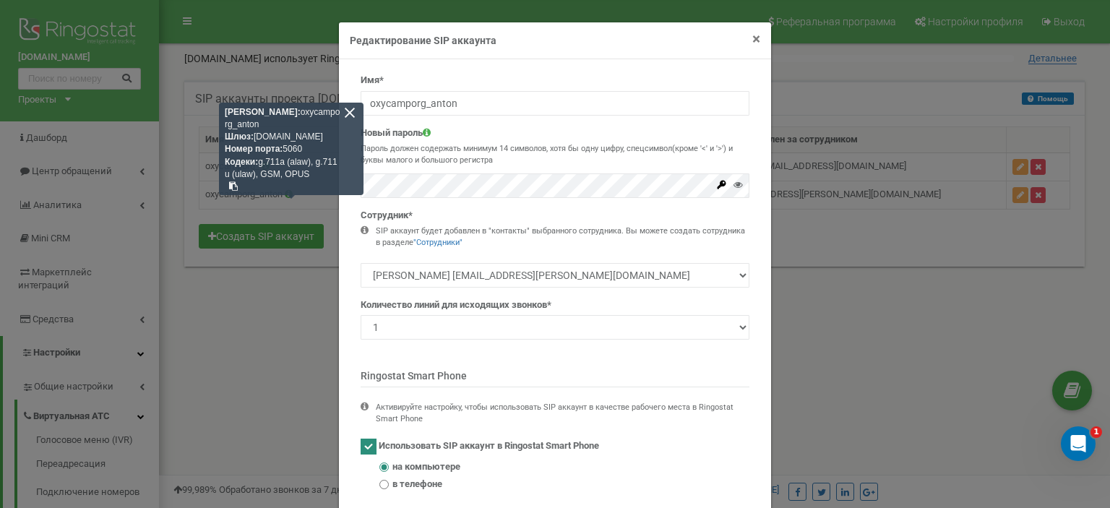 The height and width of the screenshot is (508, 1110). What do you see at coordinates (1096, 432) in the screenshot?
I see `span: 1` at bounding box center [1096, 432].